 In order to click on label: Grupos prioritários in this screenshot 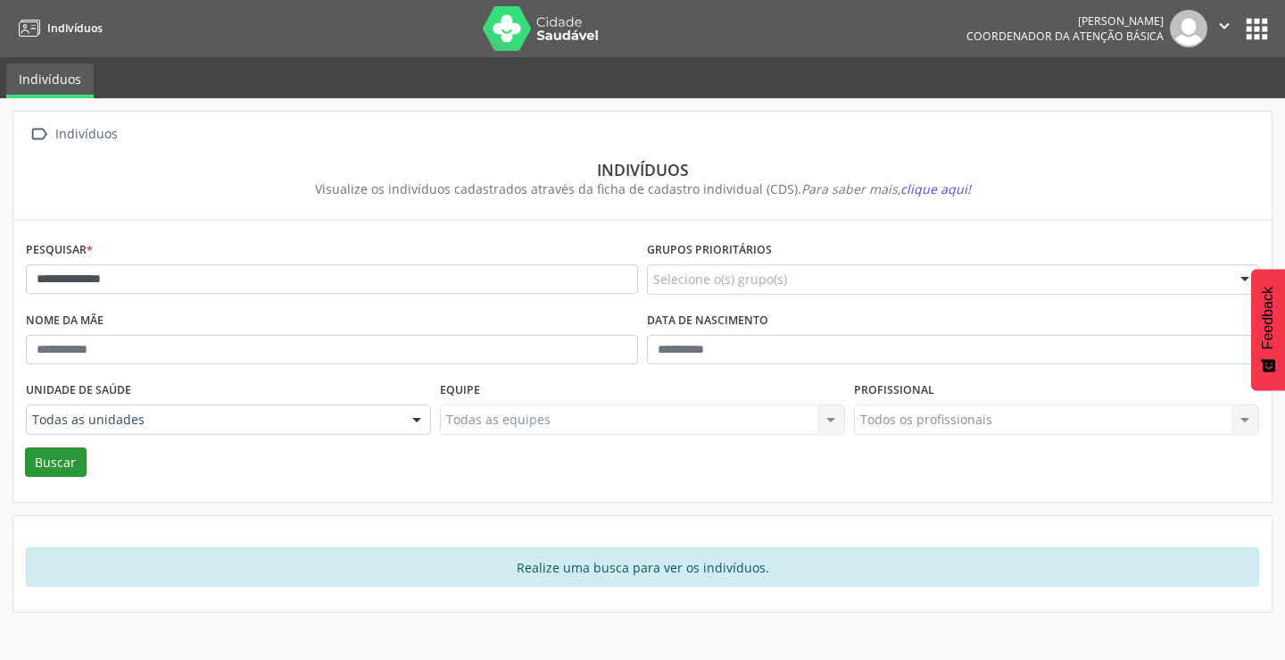, I will do `click(710, 250)`.